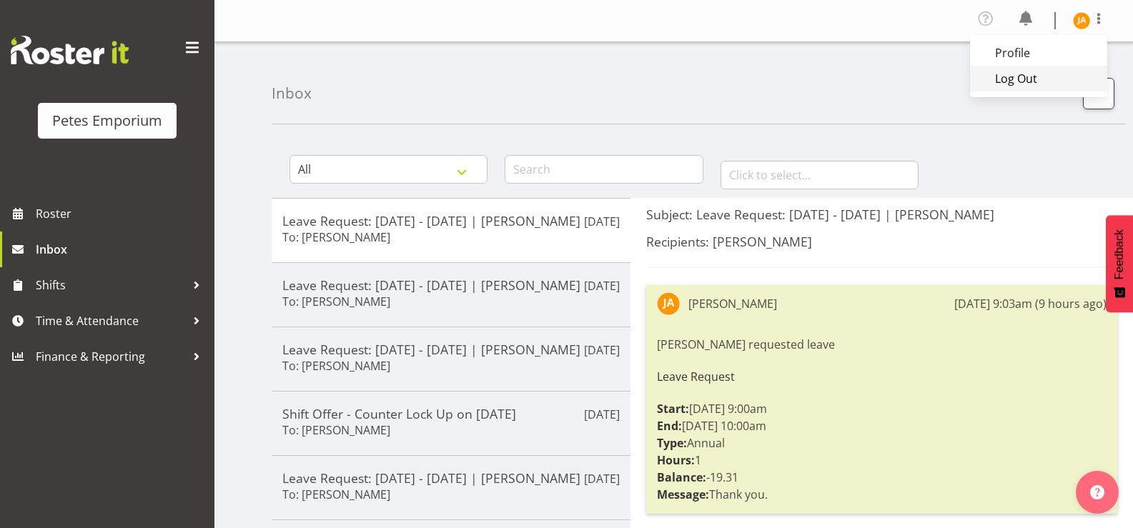  What do you see at coordinates (1038, 79) in the screenshot?
I see `a: Log Out` at bounding box center [1038, 79].